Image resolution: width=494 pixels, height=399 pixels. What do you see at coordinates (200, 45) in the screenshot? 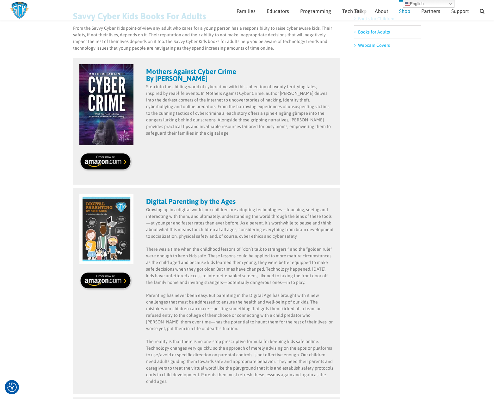
I see `span: The Savvy Cyber Kids books for adults help you be aware of technology trends and technology issue...` at bounding box center [200, 45].